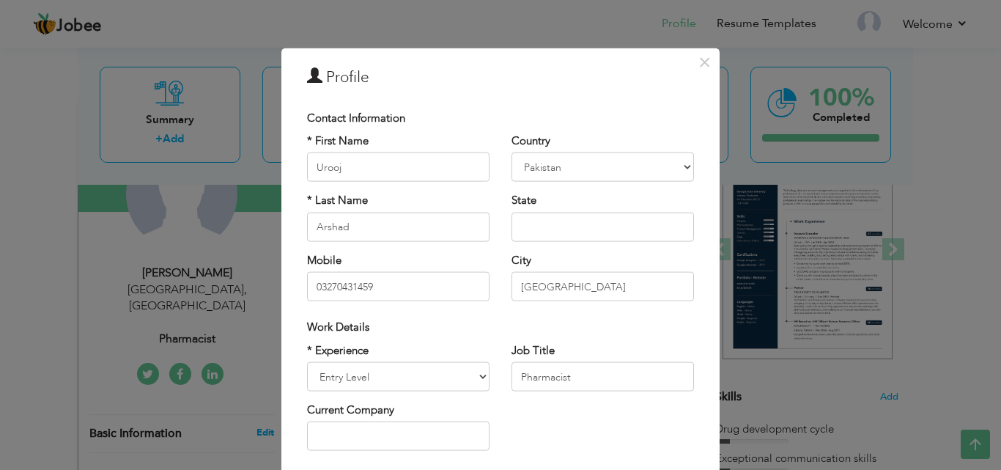 This screenshot has height=470, width=1001. What do you see at coordinates (338, 141) in the screenshot?
I see `label: * First Name` at bounding box center [338, 141].